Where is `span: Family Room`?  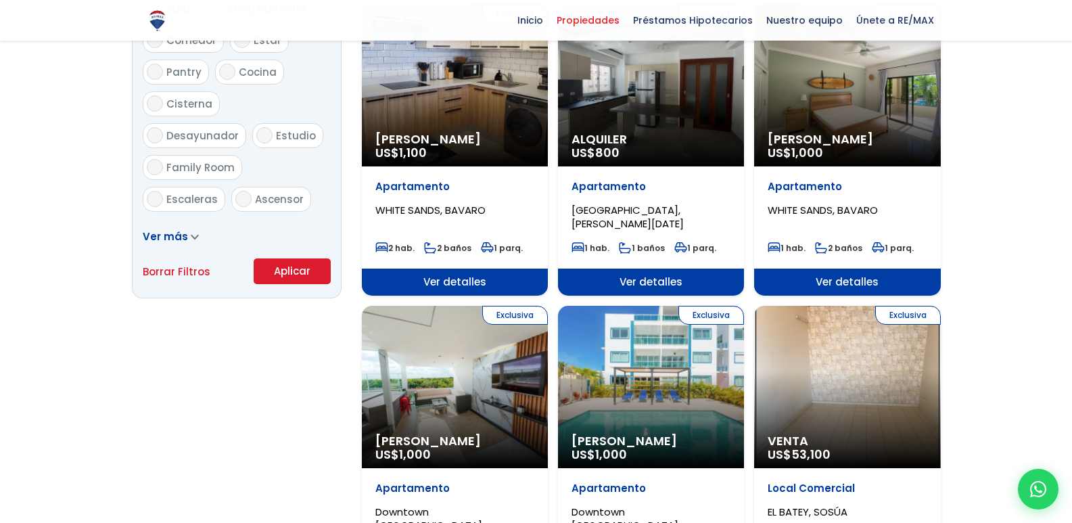
span: Family Room is located at coordinates (200, 167).